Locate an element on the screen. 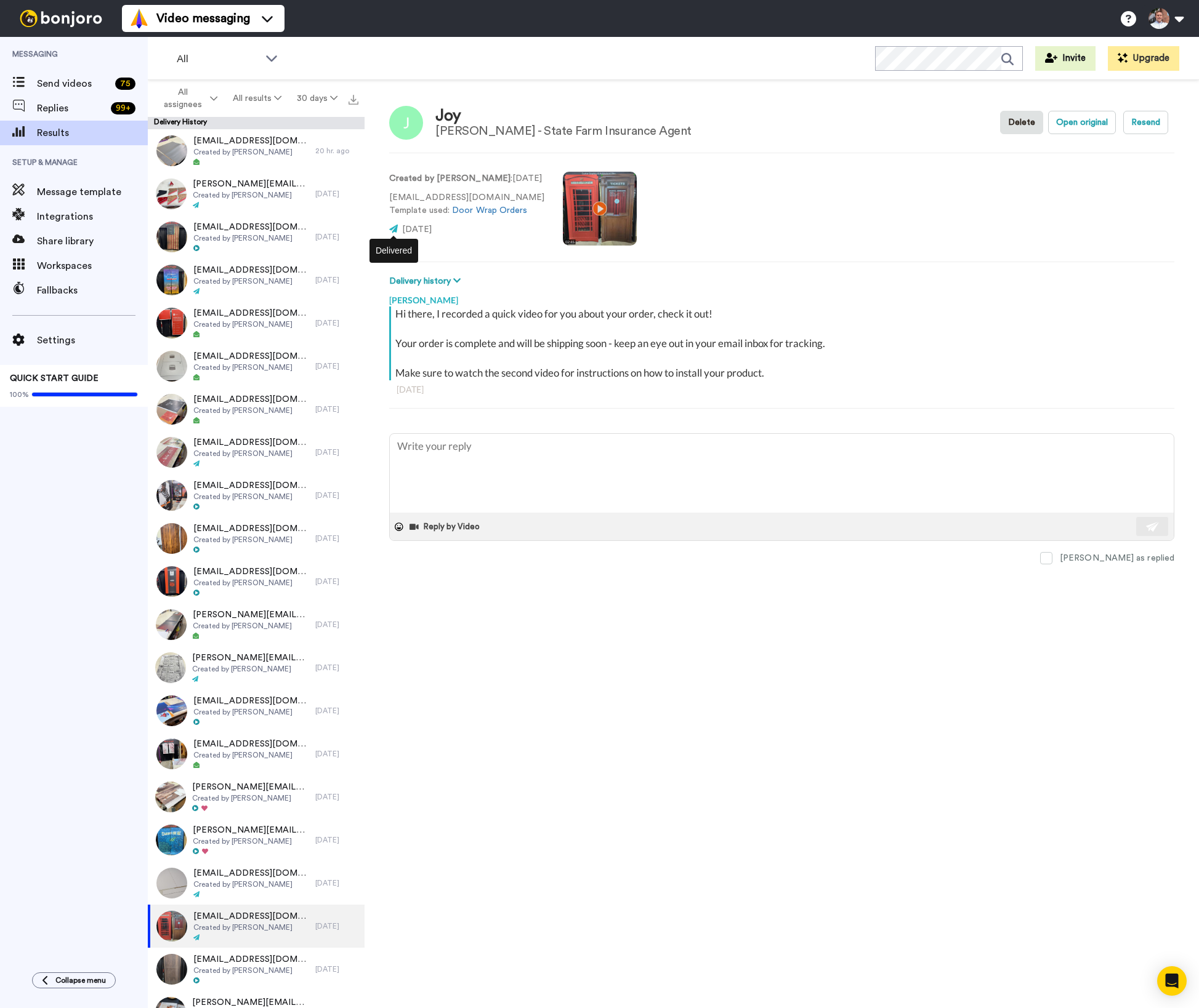 The image size is (1199, 1008). div: 75 is located at coordinates (125, 84).